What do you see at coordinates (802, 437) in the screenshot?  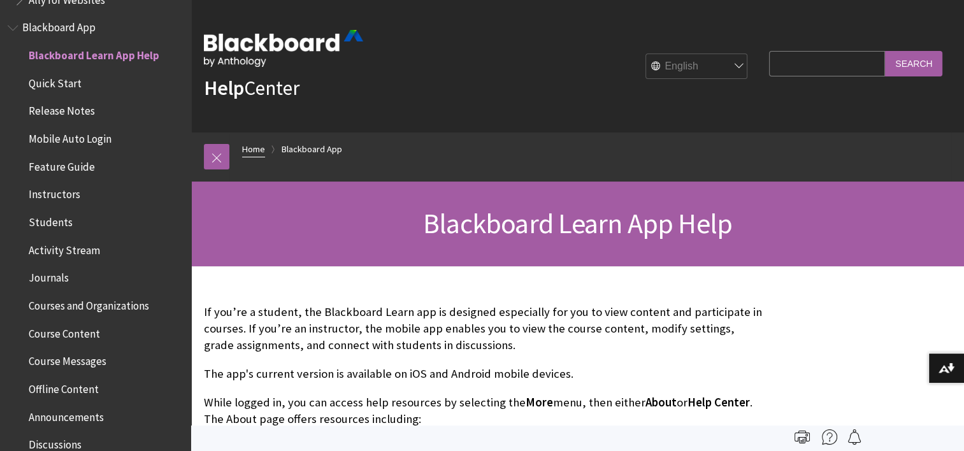 I see `img: Print` at bounding box center [802, 437].